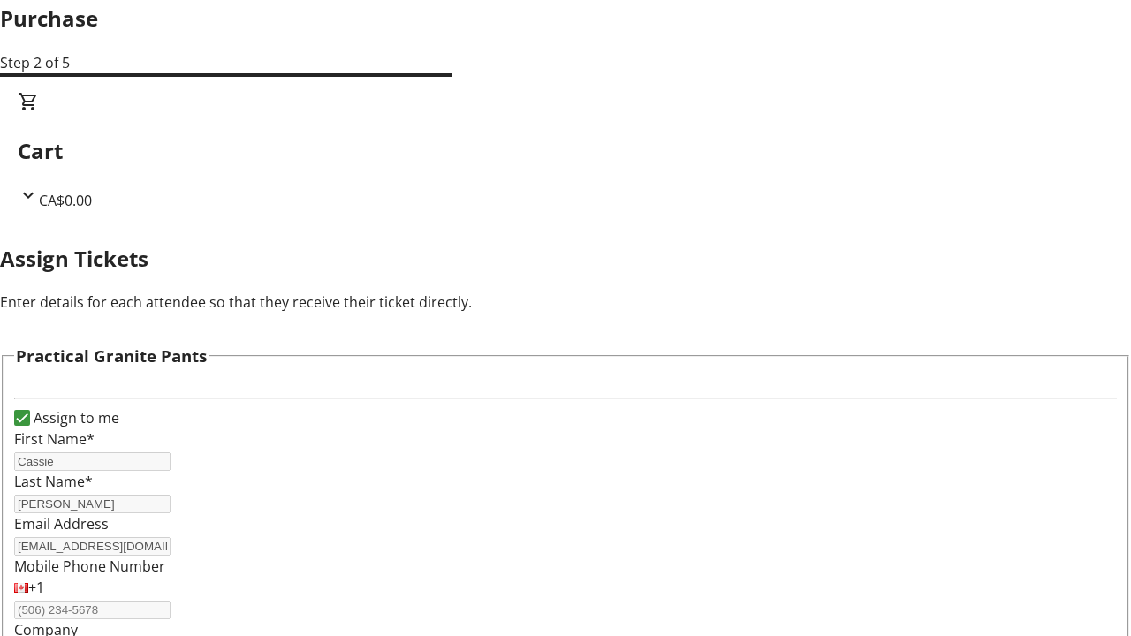 Image resolution: width=1131 pixels, height=636 pixels. I want to click on label: Email Address, so click(61, 524).